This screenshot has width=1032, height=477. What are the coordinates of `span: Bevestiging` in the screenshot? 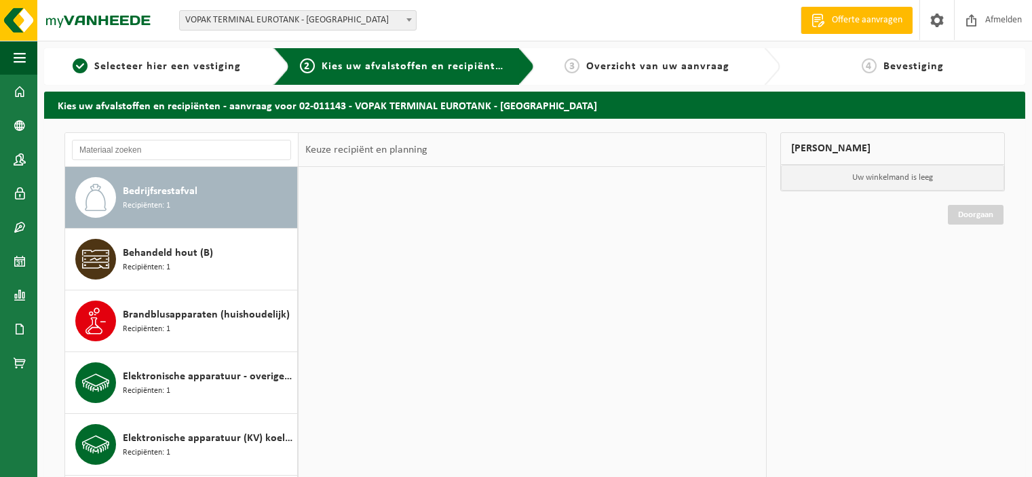 It's located at (913, 66).